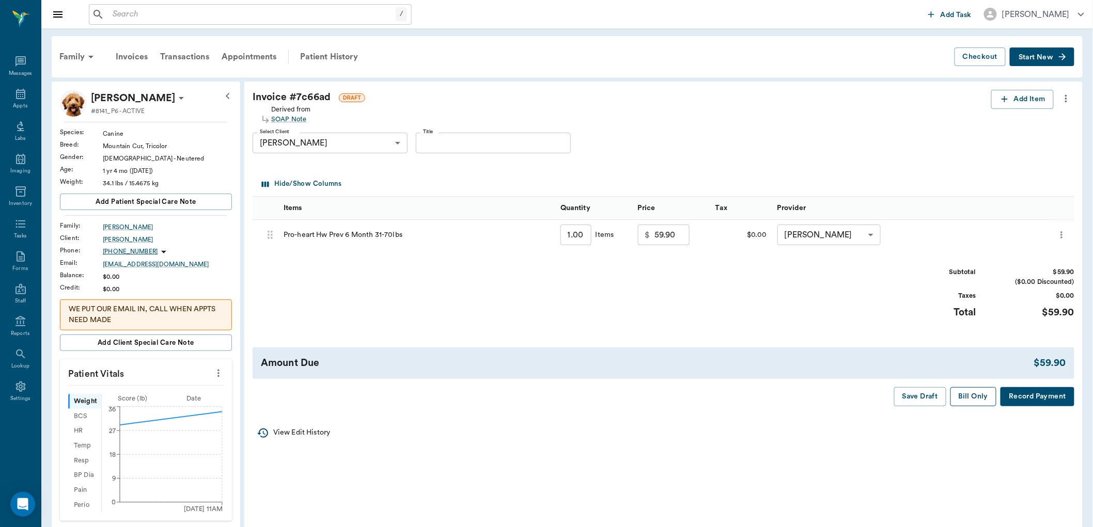 The image size is (1093, 527). I want to click on div: Amount Due, so click(647, 363).